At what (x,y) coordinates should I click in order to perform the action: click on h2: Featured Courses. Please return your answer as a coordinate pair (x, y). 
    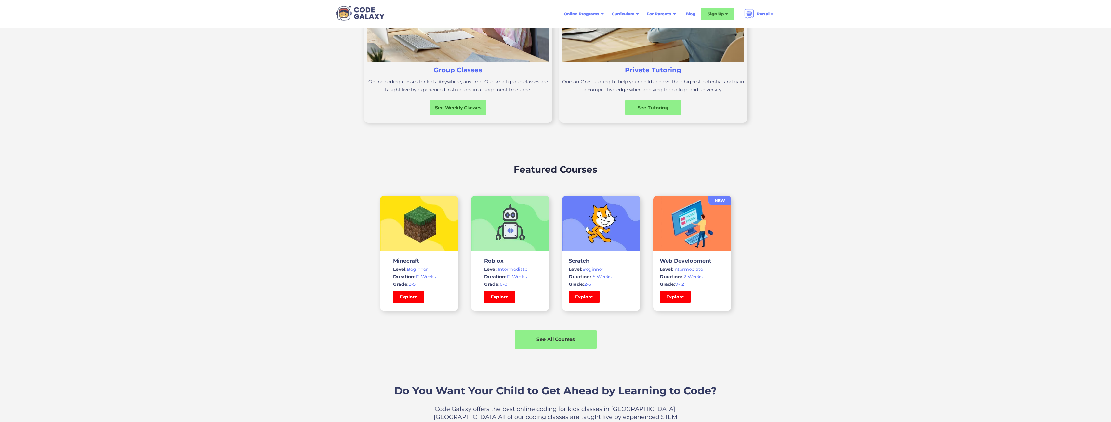
    Looking at the image, I should click on (555, 169).